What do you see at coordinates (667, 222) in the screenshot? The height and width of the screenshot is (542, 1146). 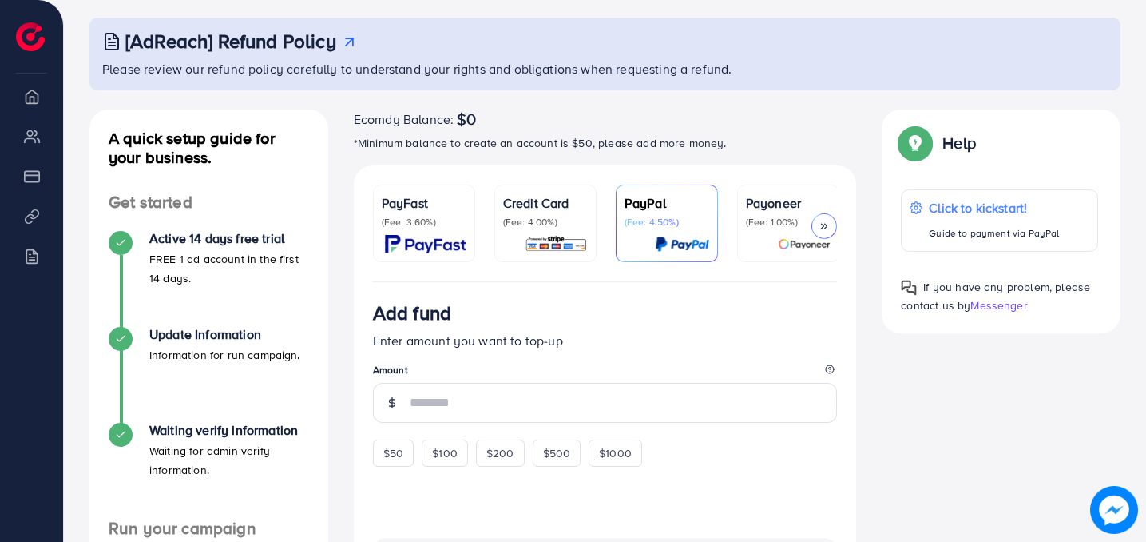 I see `p: (Fee: 4.50%)` at bounding box center [667, 222].